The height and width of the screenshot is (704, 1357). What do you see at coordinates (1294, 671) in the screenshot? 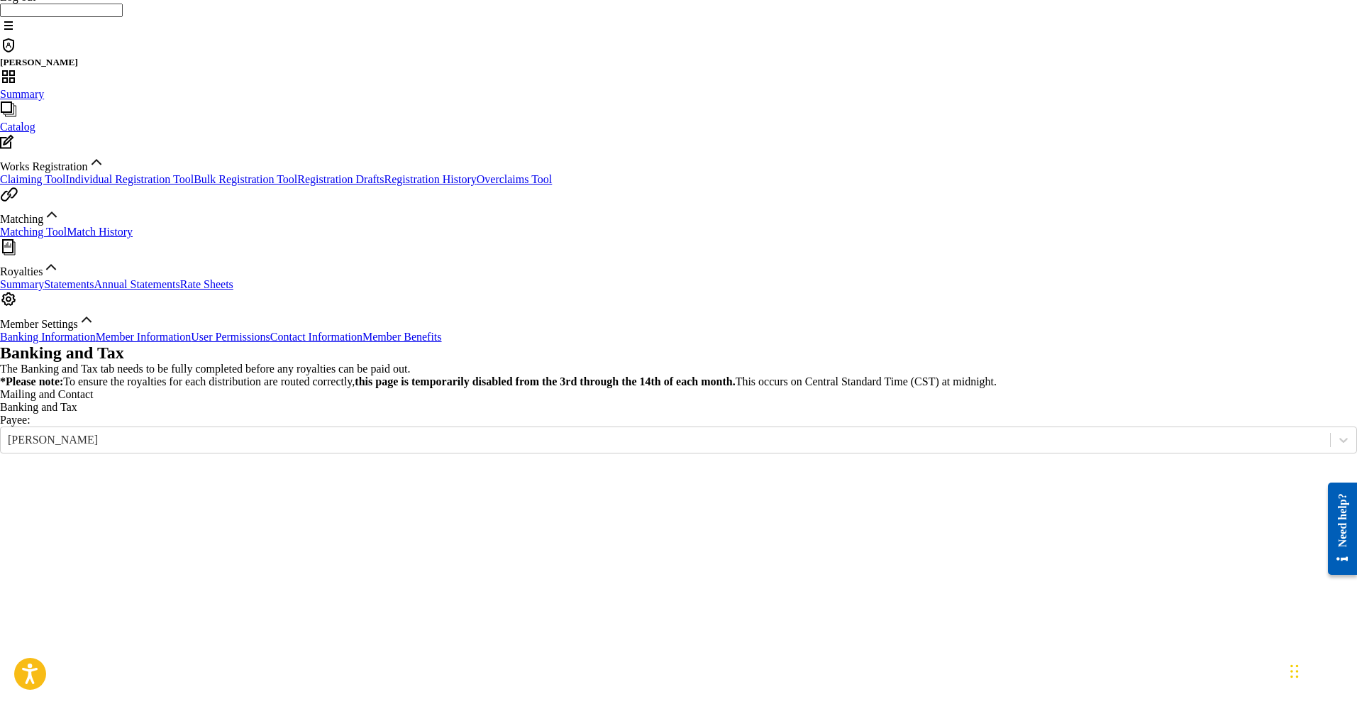
I see `div: Drag` at bounding box center [1294, 671].